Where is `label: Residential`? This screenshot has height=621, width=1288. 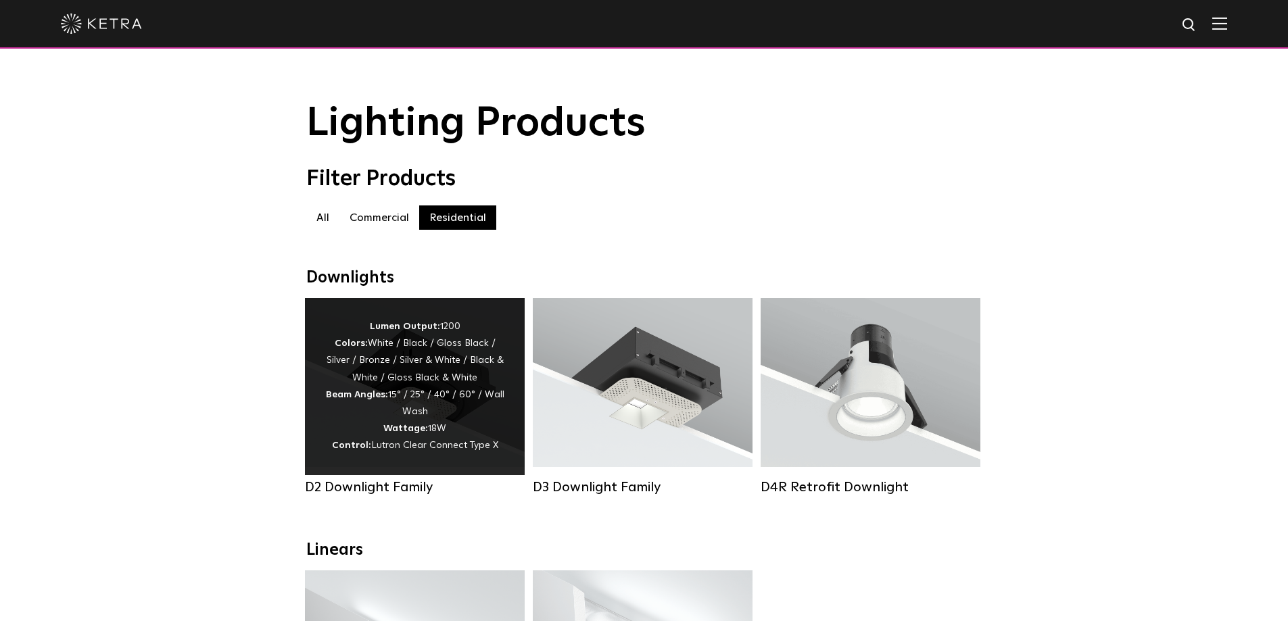
label: Residential is located at coordinates (458, 218).